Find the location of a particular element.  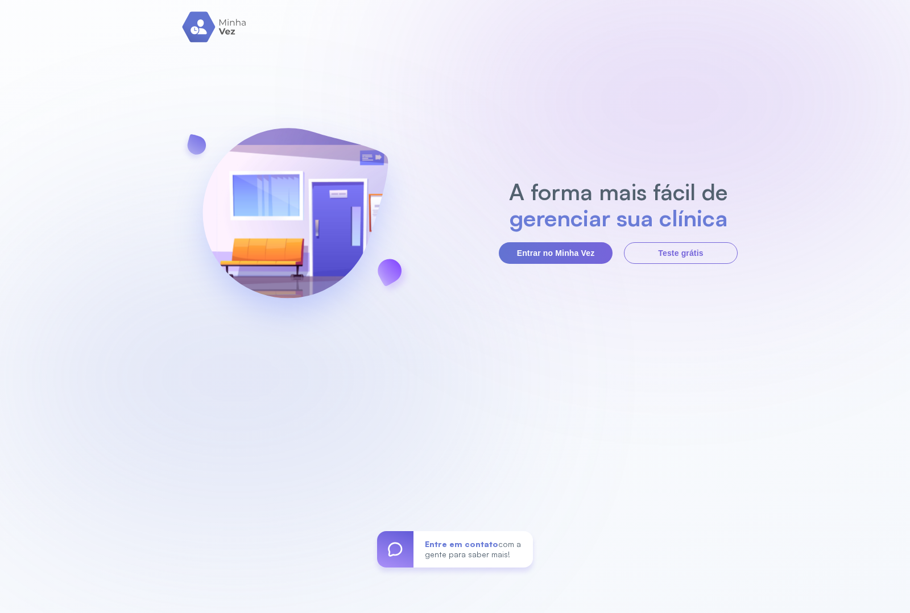

h2: gerenciar sua clínica is located at coordinates (618, 218).